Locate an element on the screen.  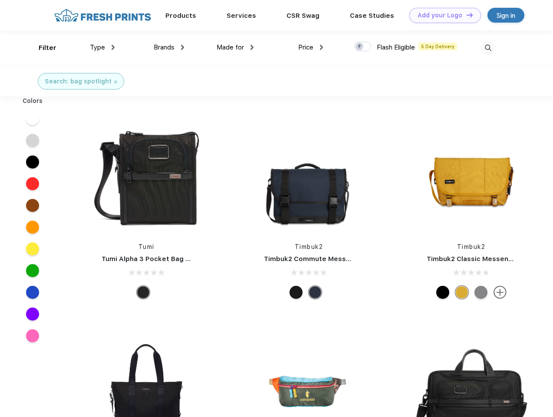
img: more.svg is located at coordinates (500, 292).